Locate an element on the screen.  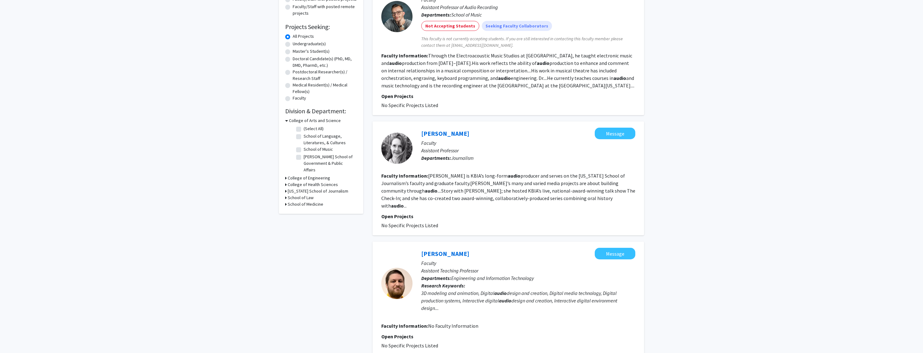
label: Faculty is located at coordinates (299, 98).